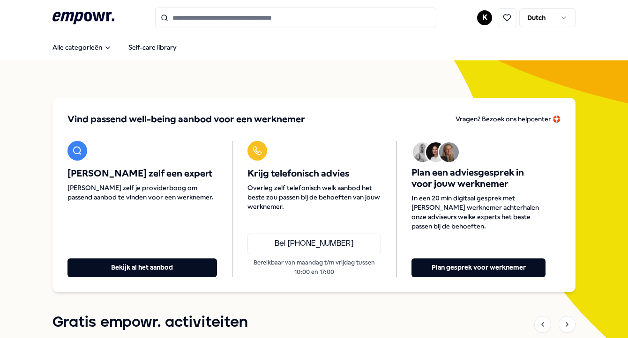  Describe the element at coordinates (478, 268) in the screenshot. I see `button: Plan gesprek voor werknemer` at that location.